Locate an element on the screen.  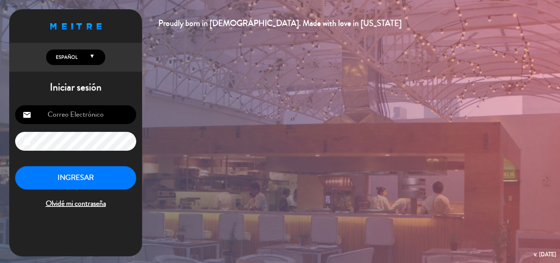
button: INGRESAR is located at coordinates (76, 178).